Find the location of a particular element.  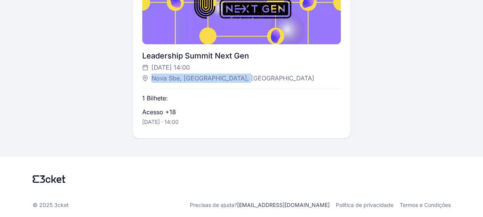

p: Acesso +18 is located at coordinates (159, 112).